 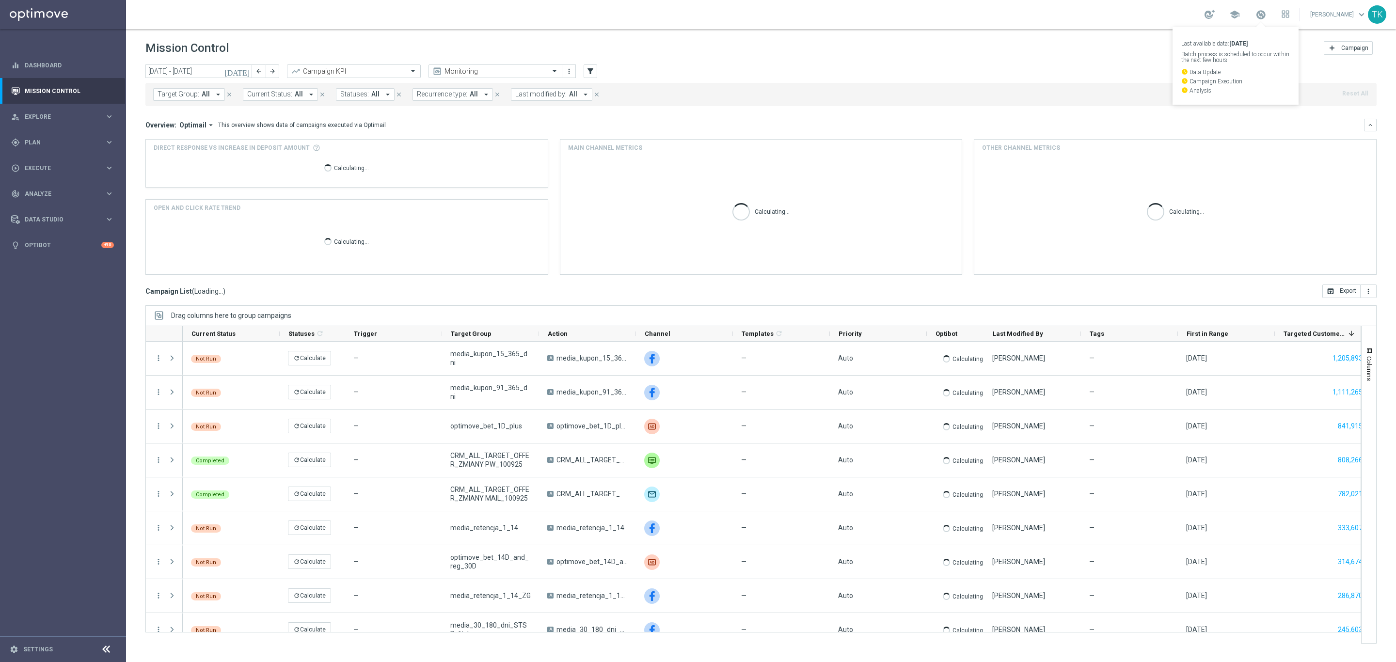 I want to click on i: track_changes, so click(x=16, y=194).